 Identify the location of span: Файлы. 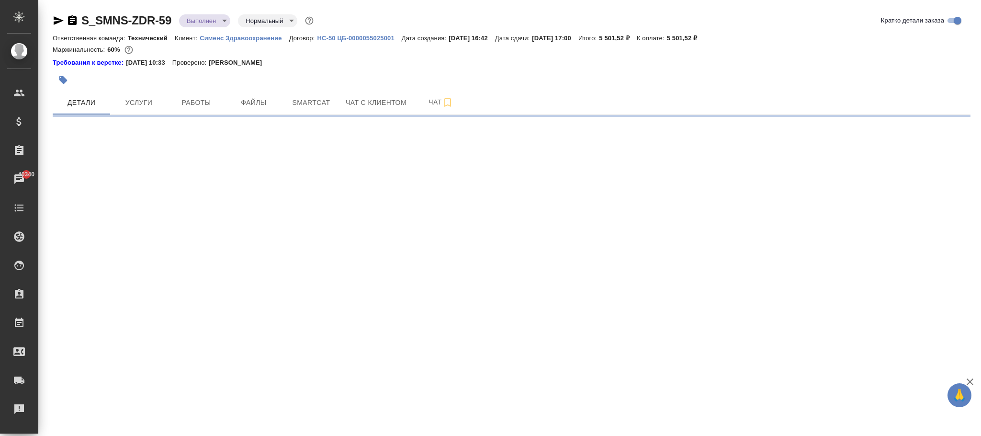
(254, 102).